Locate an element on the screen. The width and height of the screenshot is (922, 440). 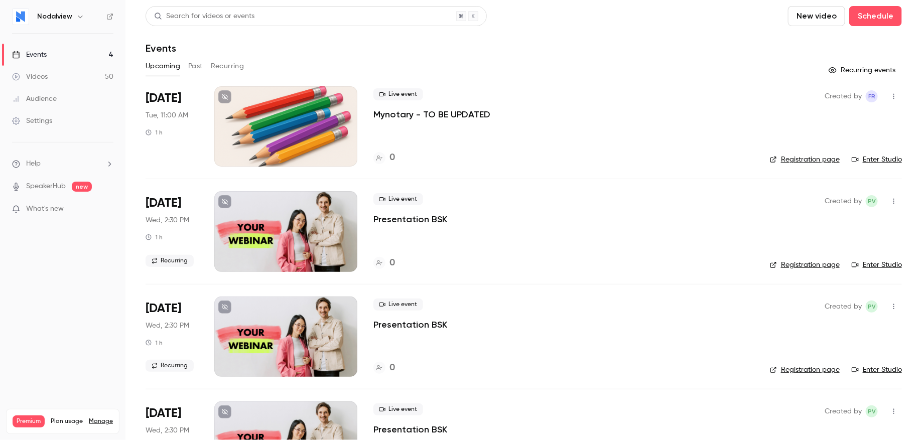
span: Plan usage is located at coordinates (67, 422).